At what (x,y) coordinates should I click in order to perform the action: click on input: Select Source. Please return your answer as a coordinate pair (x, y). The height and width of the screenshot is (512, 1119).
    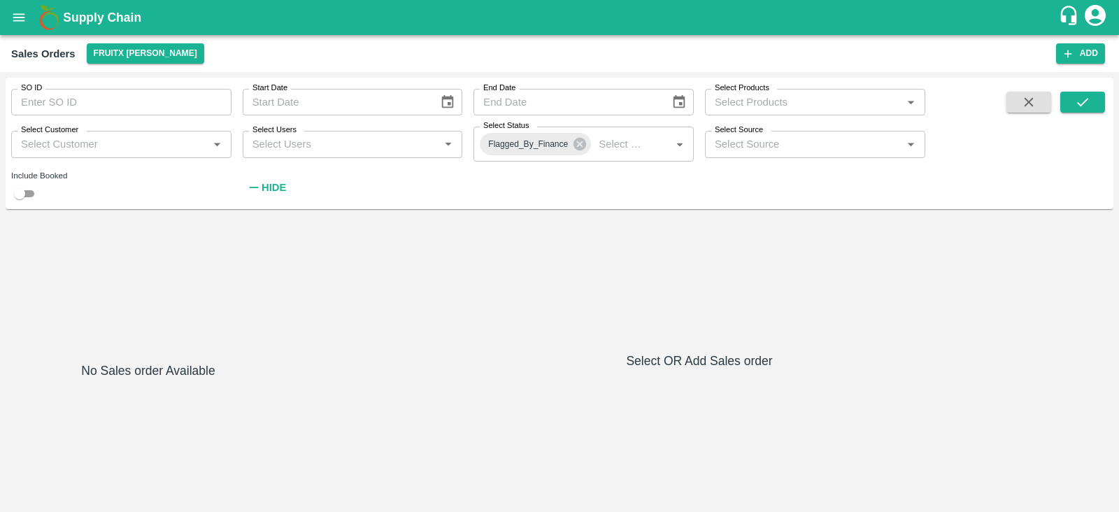
    Looking at the image, I should click on (803, 144).